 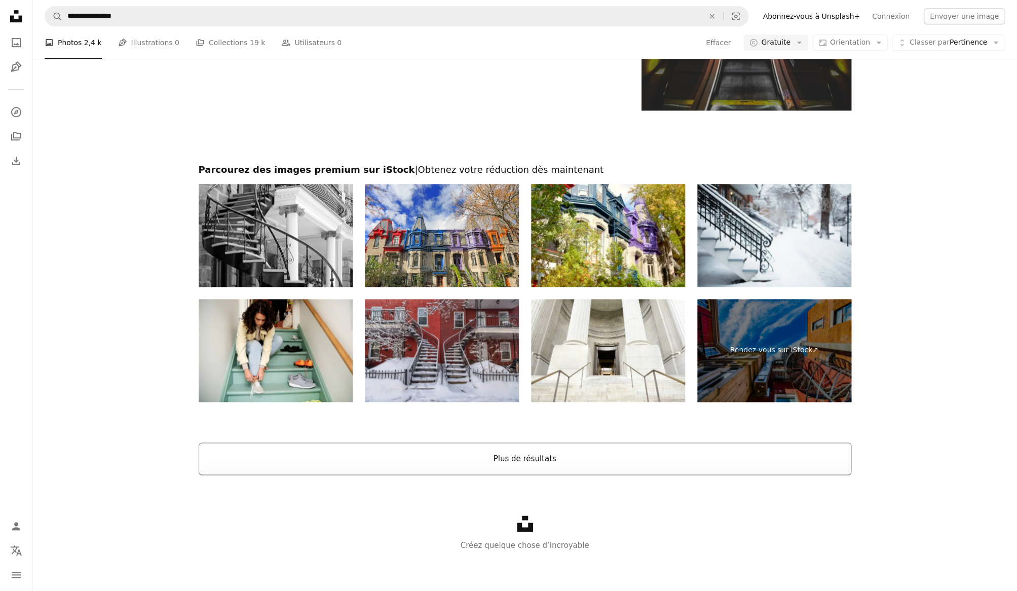 I want to click on img: Escaliers après tempête de neige, so click(x=775, y=235).